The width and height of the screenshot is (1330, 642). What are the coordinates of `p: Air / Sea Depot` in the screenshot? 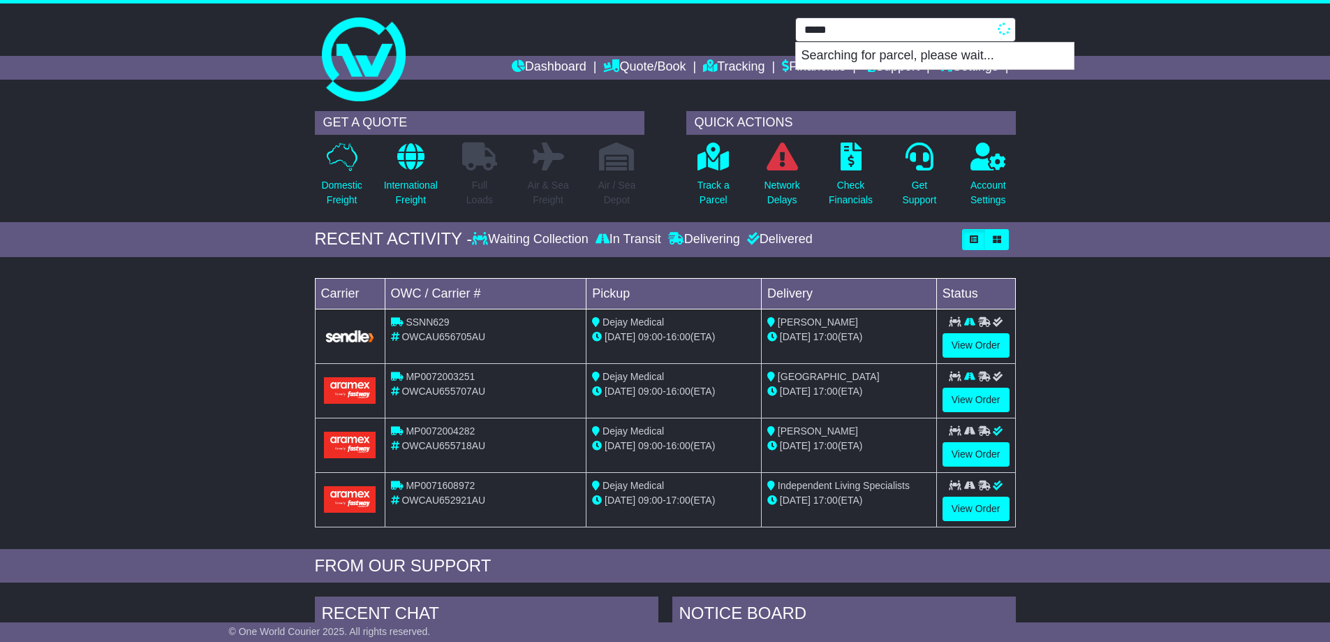 It's located at (617, 193).